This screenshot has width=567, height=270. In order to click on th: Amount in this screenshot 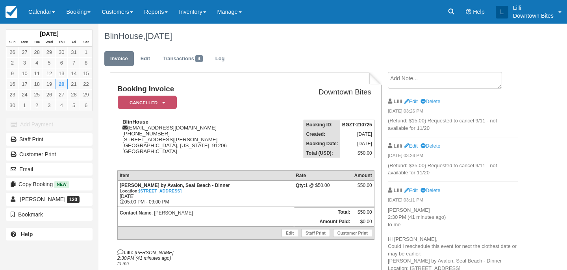, I will do `click(363, 175)`.